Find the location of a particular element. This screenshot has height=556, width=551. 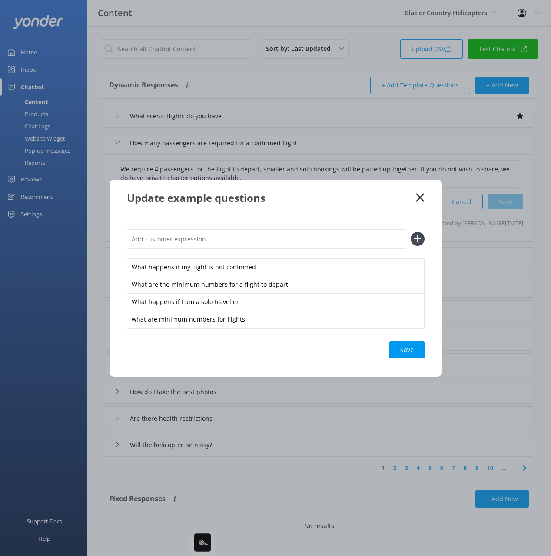

input: Add customer expression is located at coordinates (267, 239).